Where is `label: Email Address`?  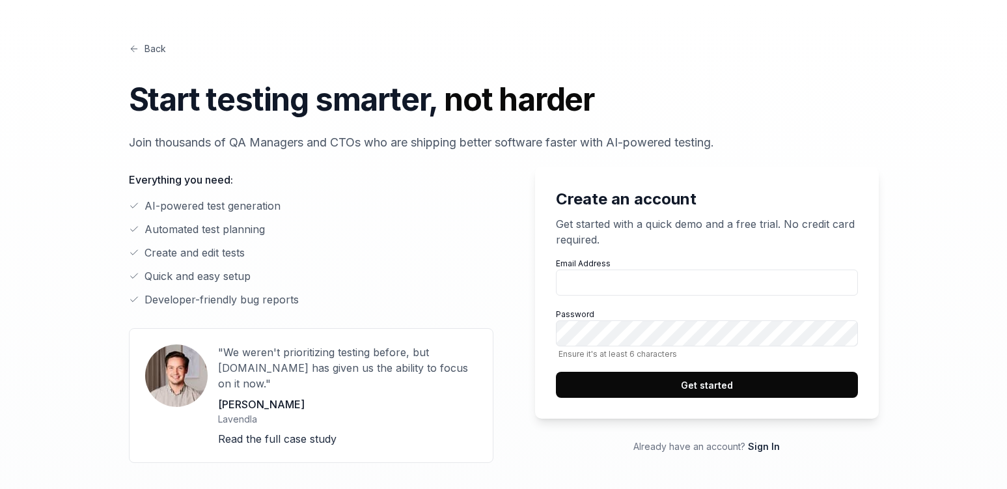
label: Email Address is located at coordinates (707, 277).